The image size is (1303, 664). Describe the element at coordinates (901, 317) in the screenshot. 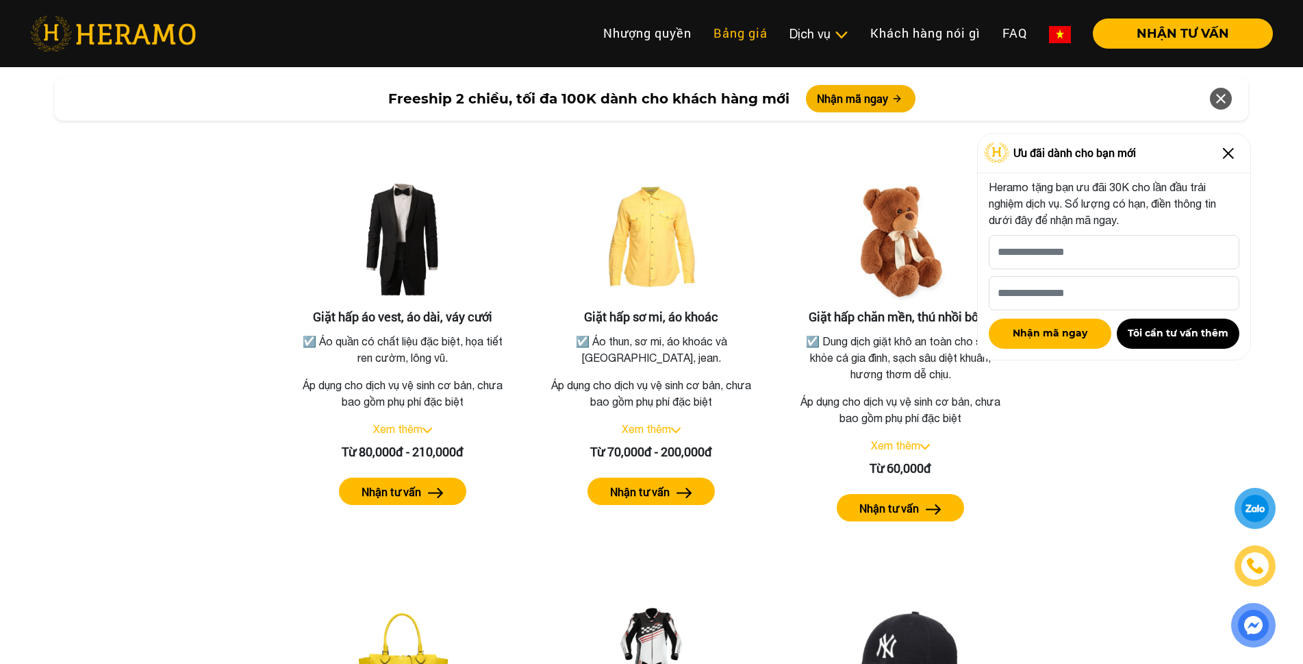

I see `h3: Giặt hấp chăn mền, thú nhồi bông` at that location.